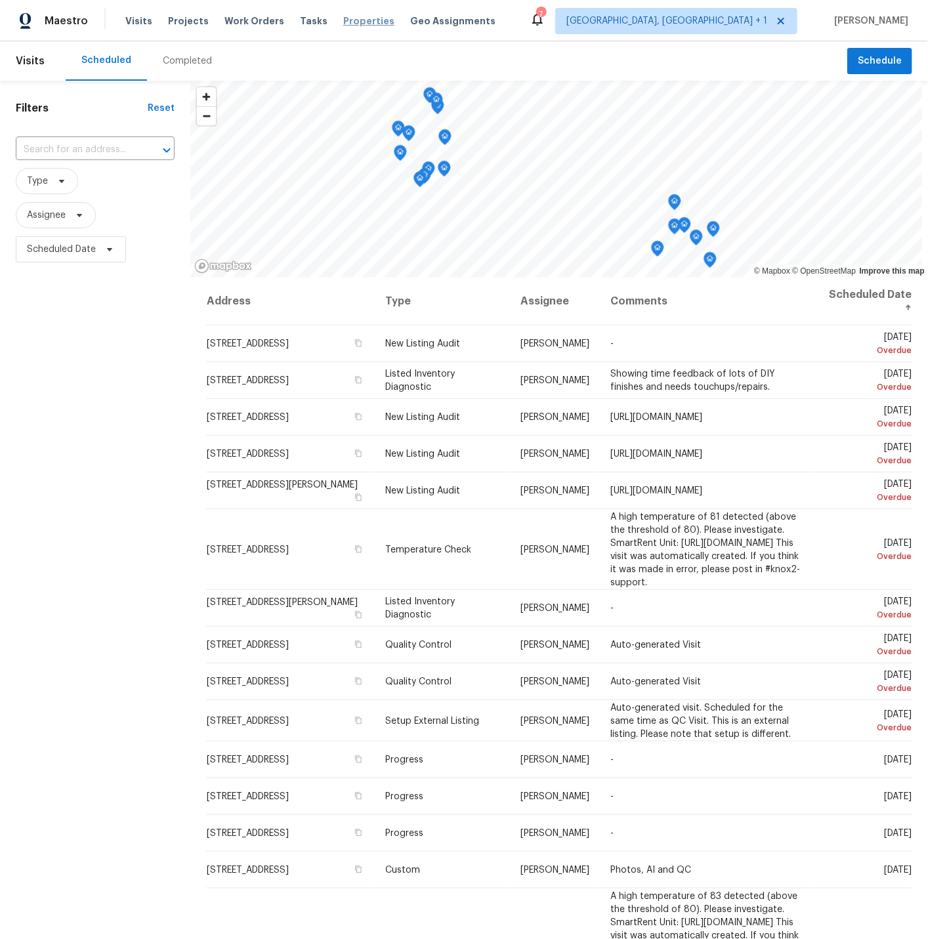 This screenshot has height=939, width=928. What do you see at coordinates (37, 181) in the screenshot?
I see `span: Type` at bounding box center [37, 181].